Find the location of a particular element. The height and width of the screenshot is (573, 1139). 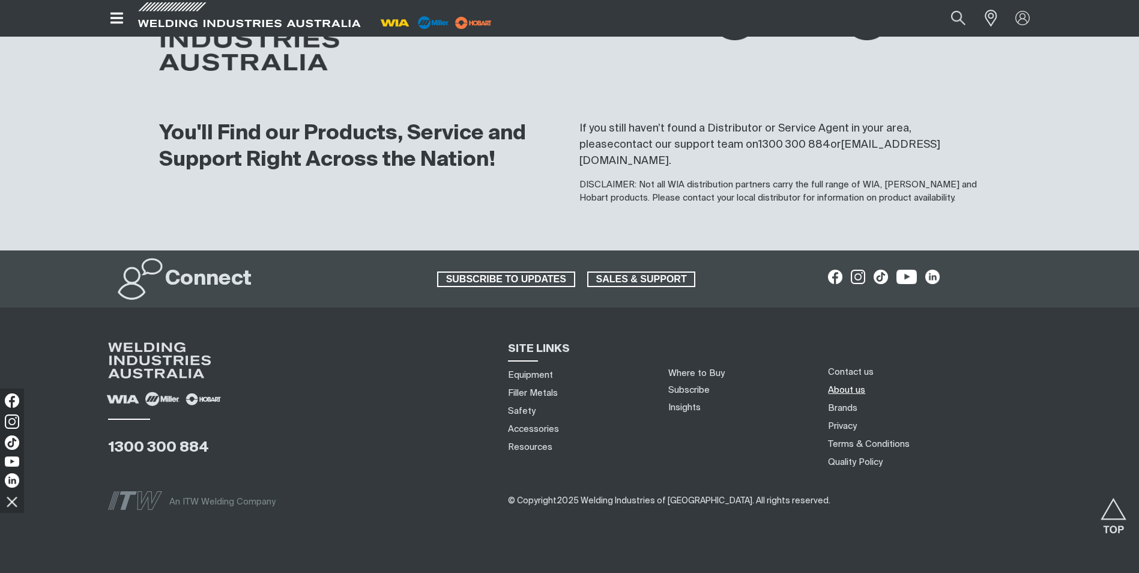

a: Brands is located at coordinates (842, 408).